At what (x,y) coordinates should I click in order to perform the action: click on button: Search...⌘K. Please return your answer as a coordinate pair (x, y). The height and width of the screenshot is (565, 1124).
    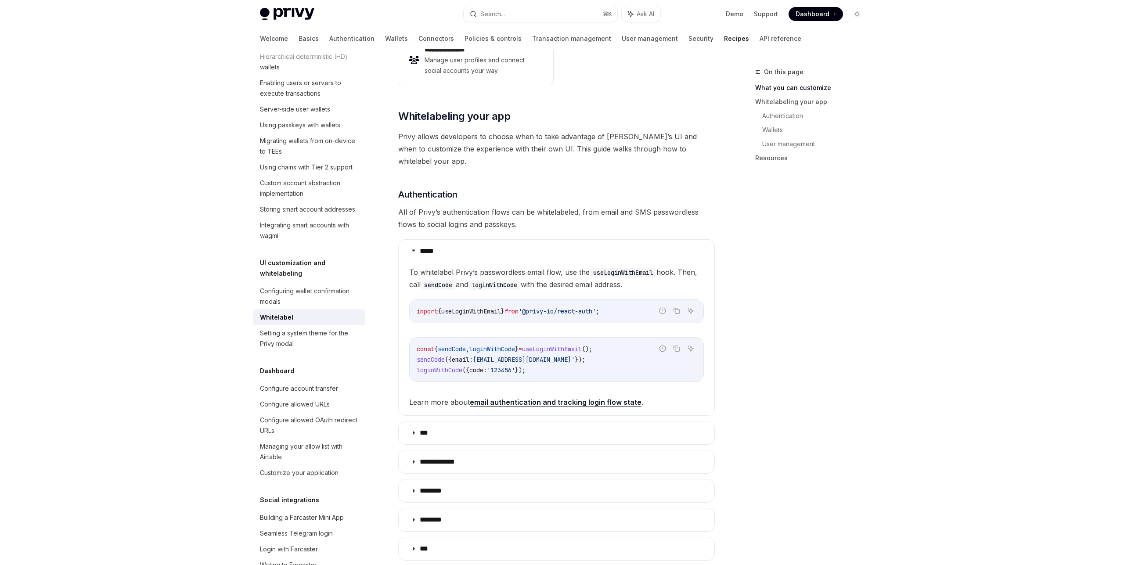
    Looking at the image, I should click on (540, 14).